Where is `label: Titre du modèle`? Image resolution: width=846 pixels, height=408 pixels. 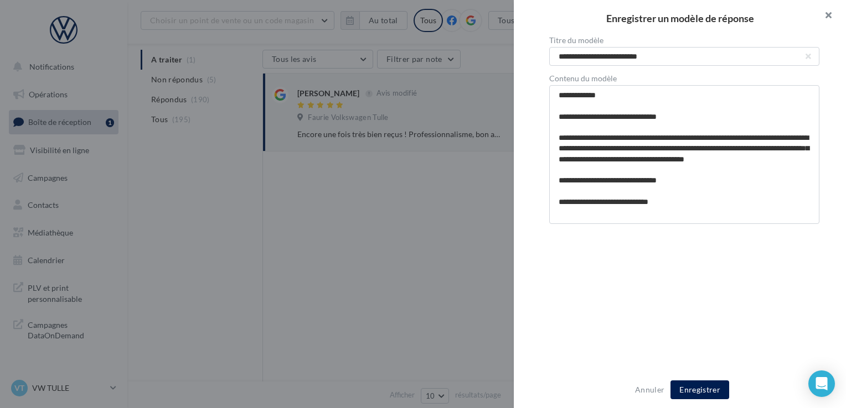 label: Titre du modèle is located at coordinates (684, 40).